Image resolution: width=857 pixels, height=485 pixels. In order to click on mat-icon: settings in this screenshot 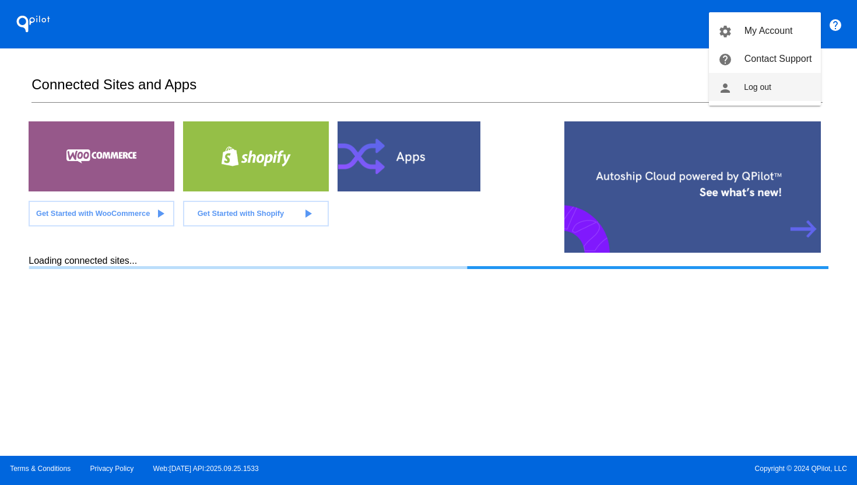, I will do `click(725, 31)`.